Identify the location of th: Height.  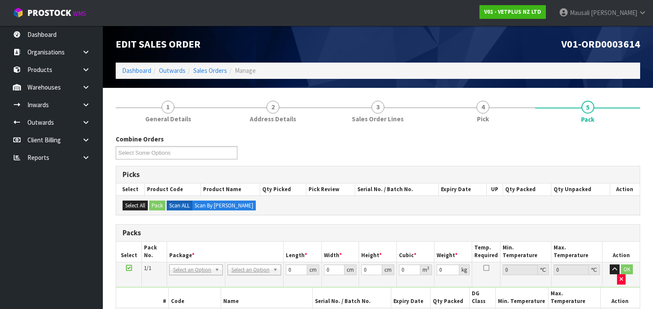
(378, 251).